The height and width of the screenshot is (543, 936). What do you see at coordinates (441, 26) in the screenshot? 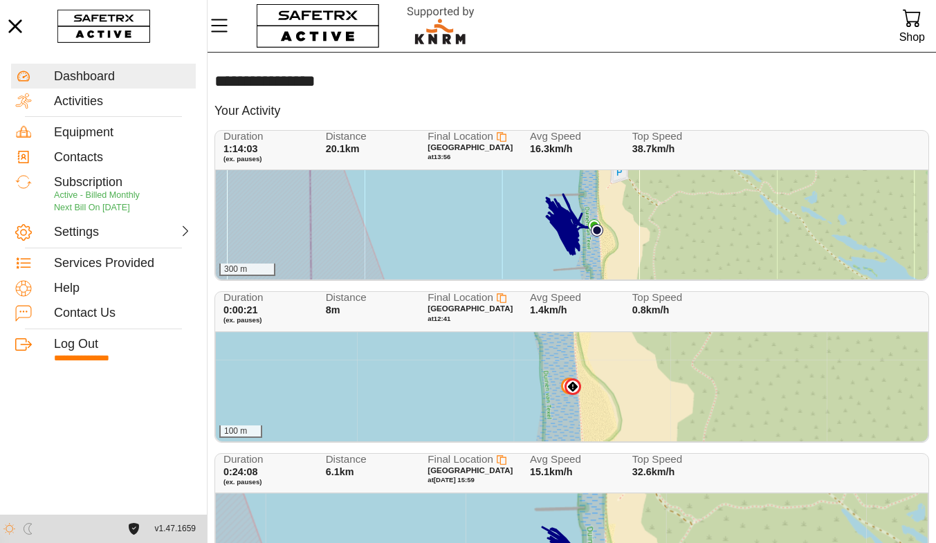
I see `img: RescueLogo.svg` at bounding box center [441, 26].